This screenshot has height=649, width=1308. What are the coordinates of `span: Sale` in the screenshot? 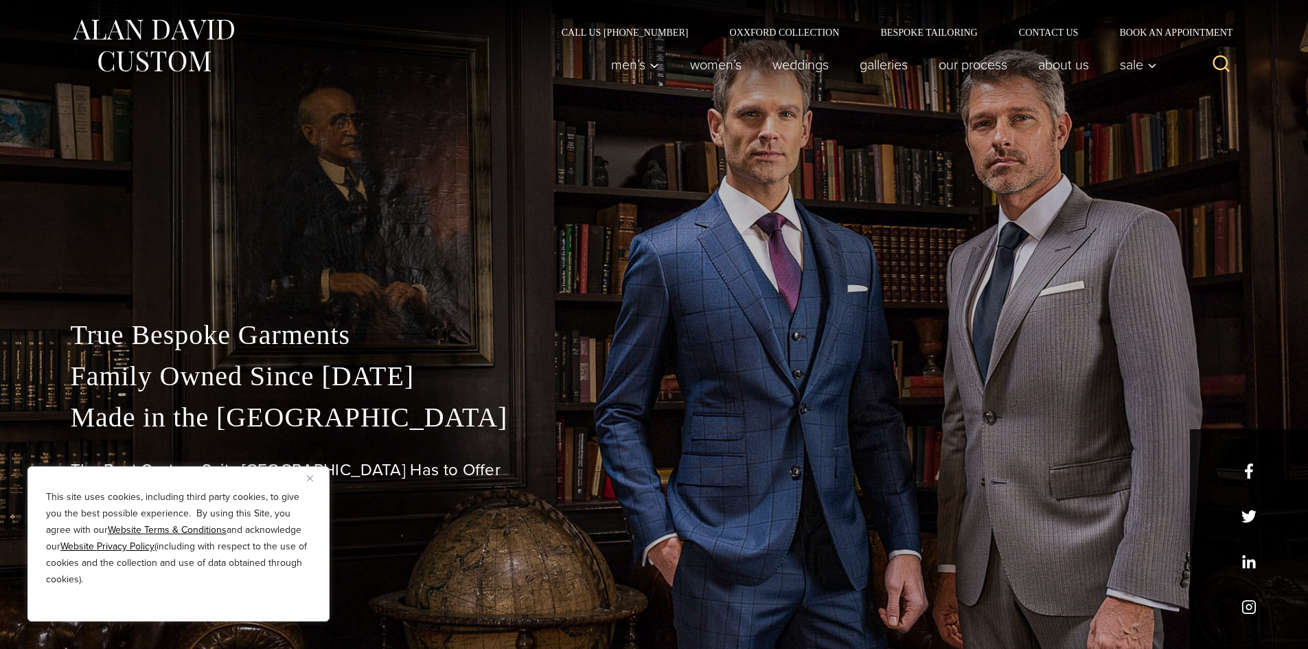 It's located at (1138, 65).